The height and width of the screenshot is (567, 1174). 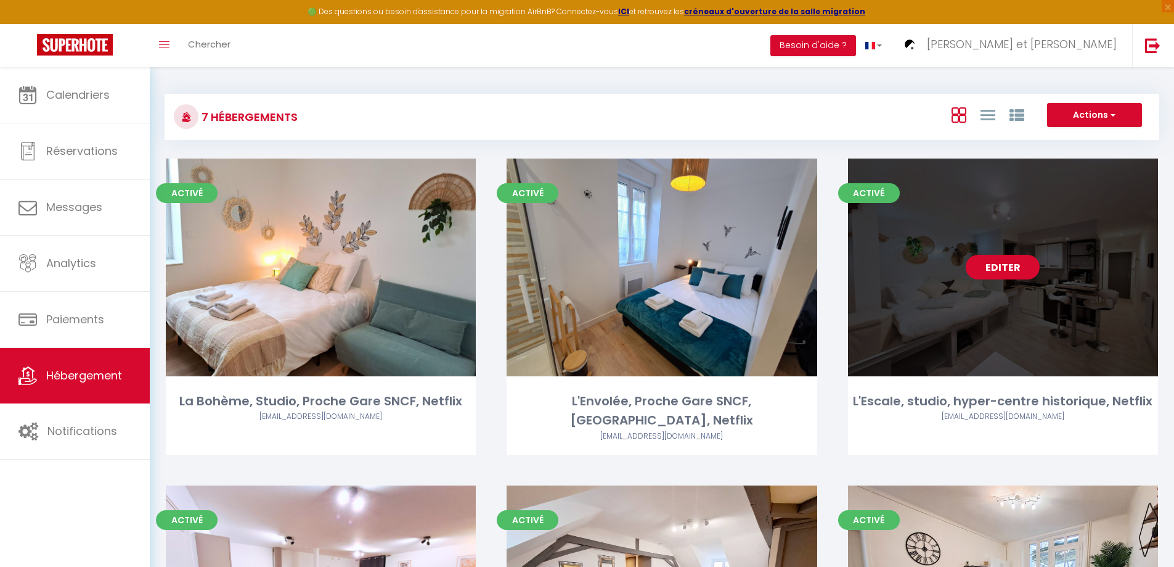 What do you see at coordinates (75, 44) in the screenshot?
I see `img: Super Booking` at bounding box center [75, 44].